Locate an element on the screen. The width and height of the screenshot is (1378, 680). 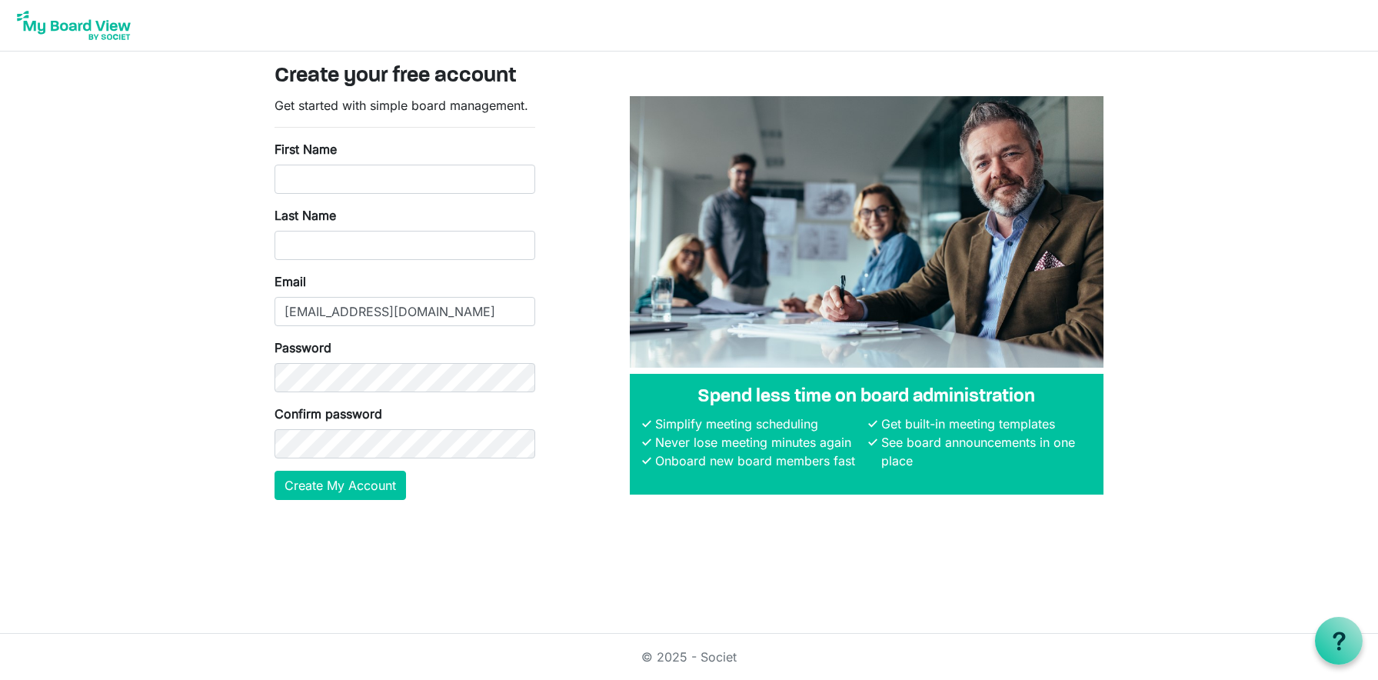
li: Get built-in meeting templates is located at coordinates (985, 424).